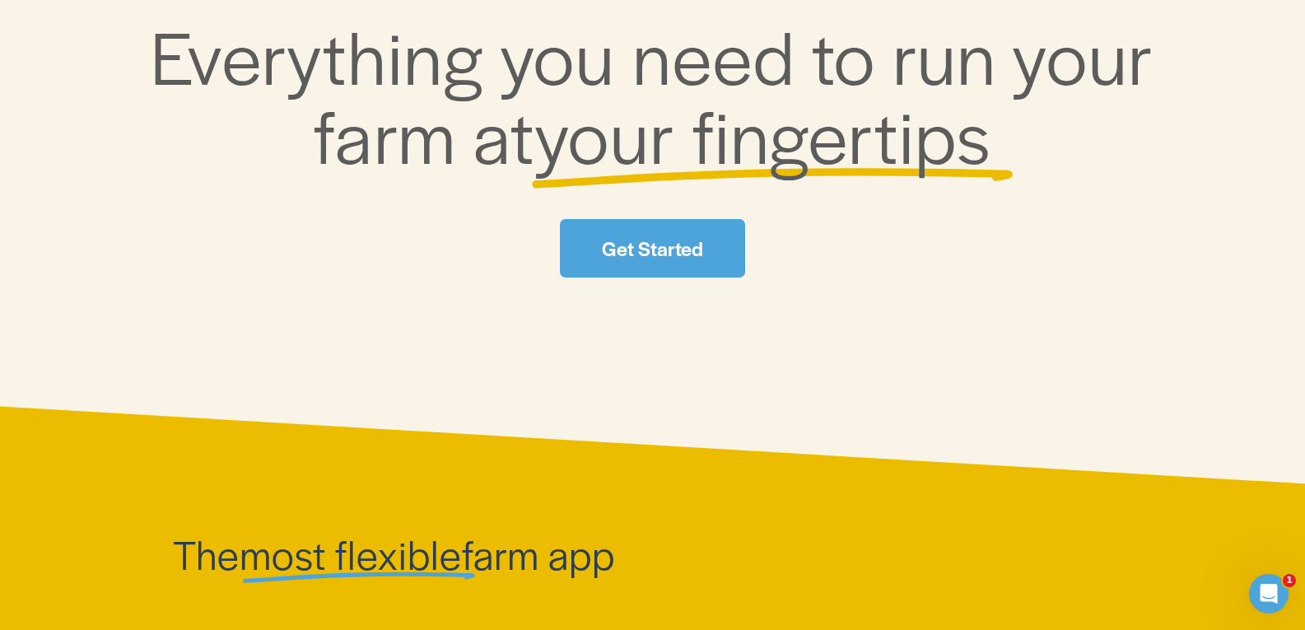 This screenshot has height=630, width=1305. I want to click on a: Get Started, so click(652, 248).